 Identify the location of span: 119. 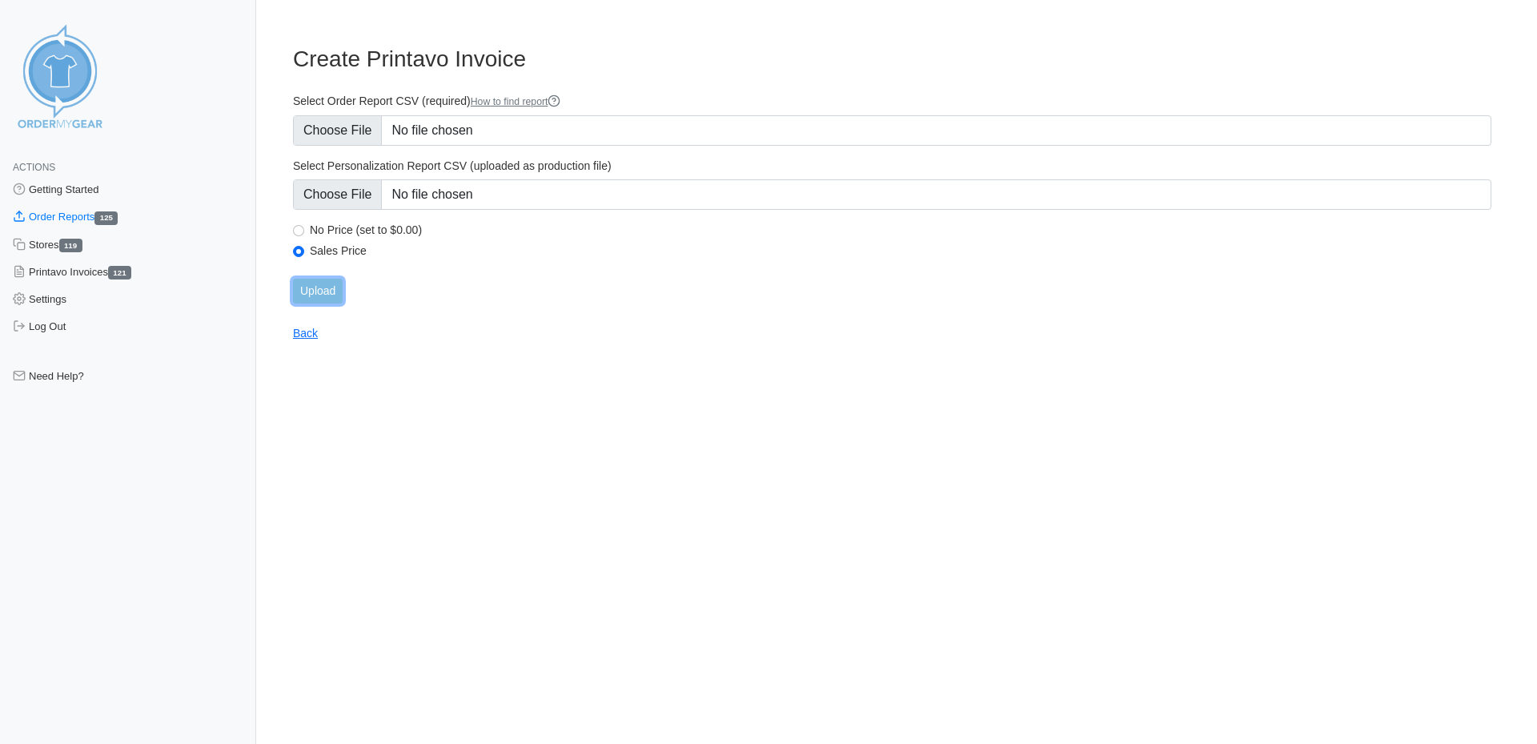
(70, 245).